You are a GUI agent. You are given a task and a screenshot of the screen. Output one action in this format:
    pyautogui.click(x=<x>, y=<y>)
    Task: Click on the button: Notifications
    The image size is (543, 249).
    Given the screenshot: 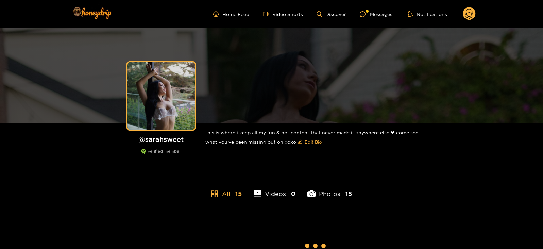 What is the action you would take?
    pyautogui.click(x=427, y=14)
    